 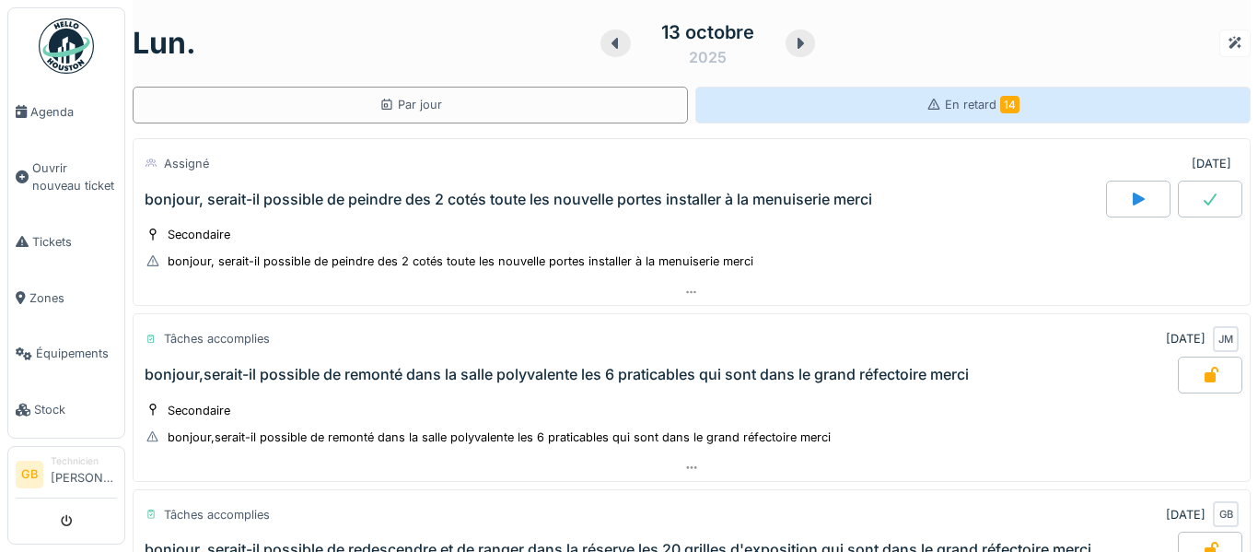 I want to click on a: Équipements, so click(x=66, y=354).